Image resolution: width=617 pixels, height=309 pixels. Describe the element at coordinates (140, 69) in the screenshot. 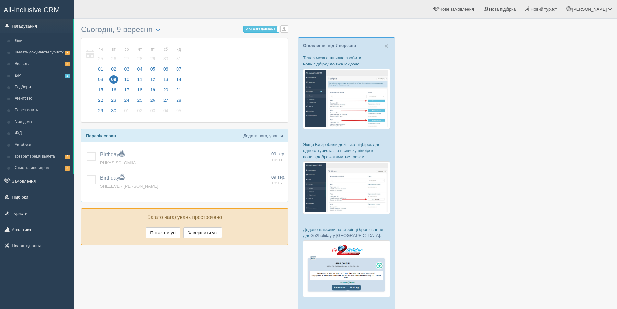

I see `span: 04` at that location.